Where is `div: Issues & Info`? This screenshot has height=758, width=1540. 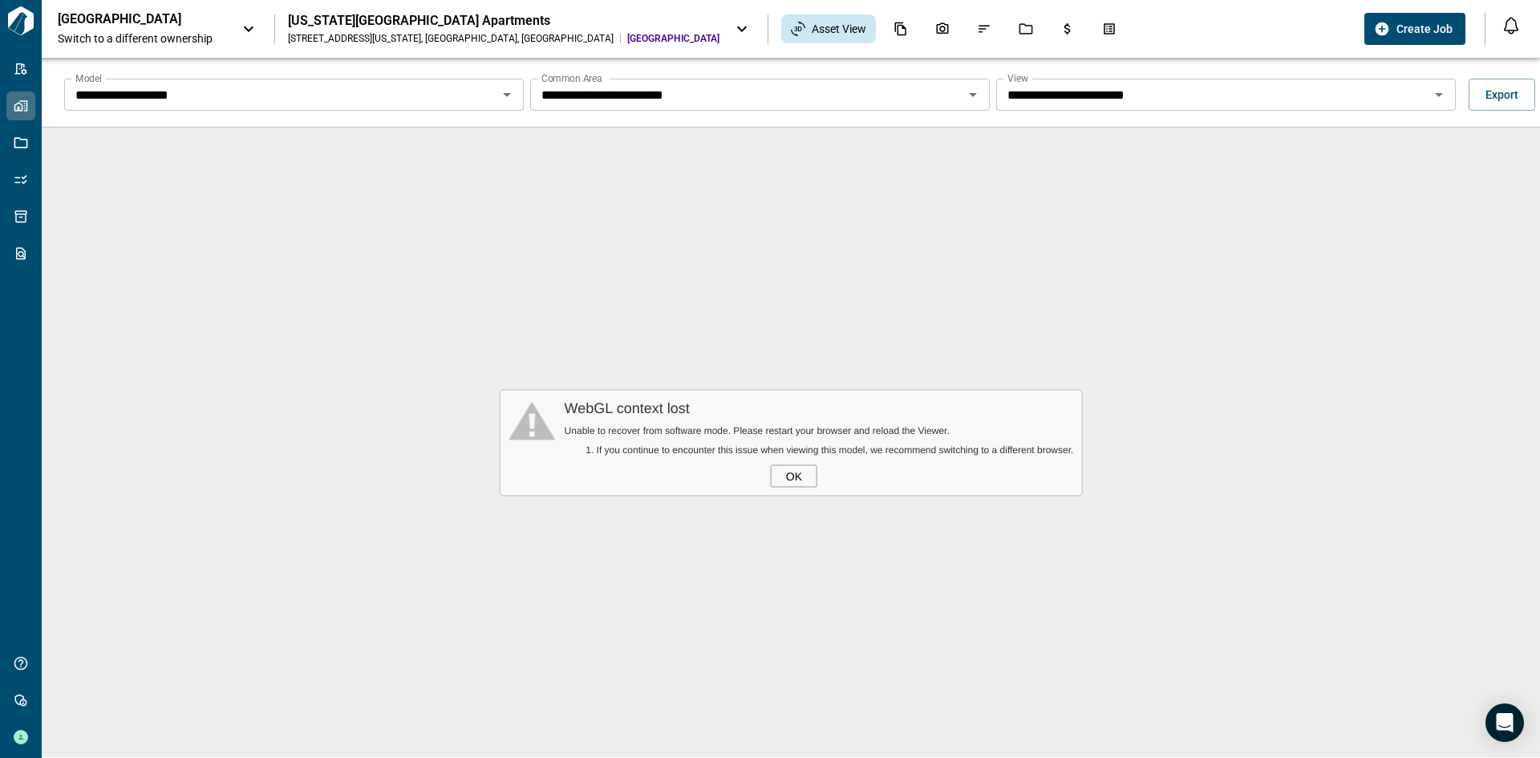
div: Issues & Info is located at coordinates (984, 29).